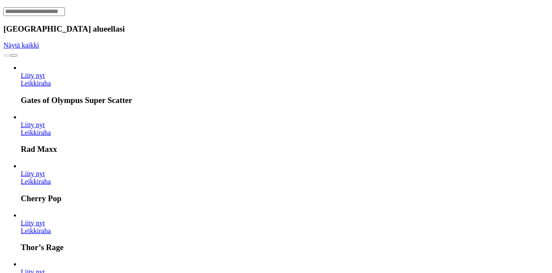  I want to click on button: prev slide, so click(7, 55).